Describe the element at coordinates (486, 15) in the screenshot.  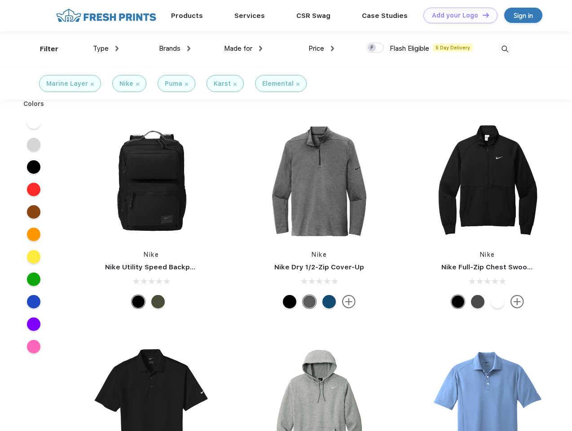
I see `img: DT` at that location.